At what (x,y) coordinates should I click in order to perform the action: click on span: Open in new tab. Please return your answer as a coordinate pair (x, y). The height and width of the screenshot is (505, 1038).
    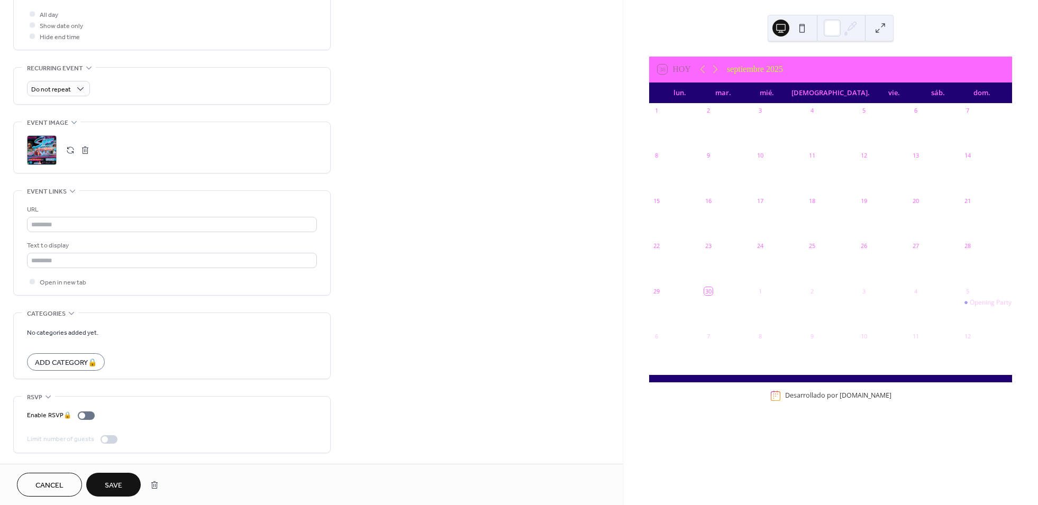
    Looking at the image, I should click on (63, 282).